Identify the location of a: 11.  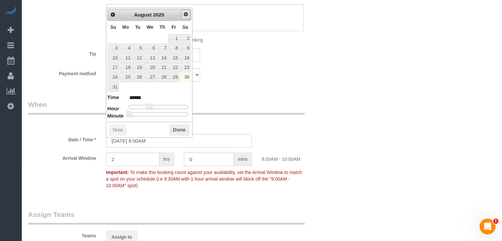
(125, 58).